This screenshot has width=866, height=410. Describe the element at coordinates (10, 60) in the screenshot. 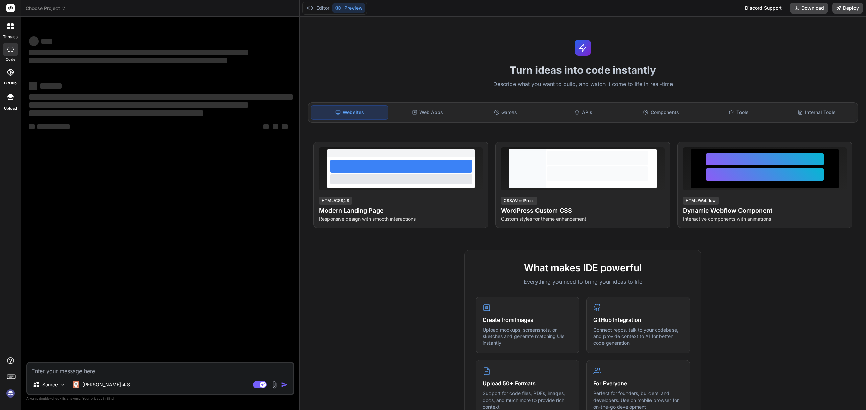

I see `label: code` at that location.